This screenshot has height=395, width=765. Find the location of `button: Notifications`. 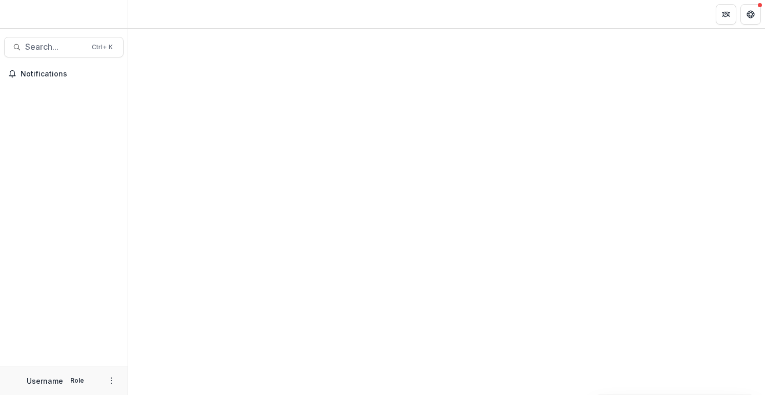

button: Notifications is located at coordinates (64, 74).